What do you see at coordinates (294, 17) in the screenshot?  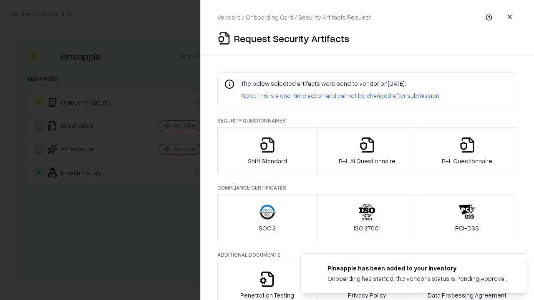 I see `p: Vendors / Onboarding Card / Security Artifacts Request` at bounding box center [294, 17].